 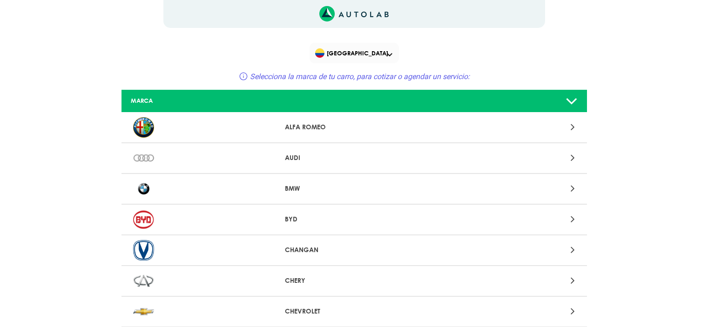 What do you see at coordinates (201, 101) in the screenshot?
I see `div: MARCA` at bounding box center [201, 101].